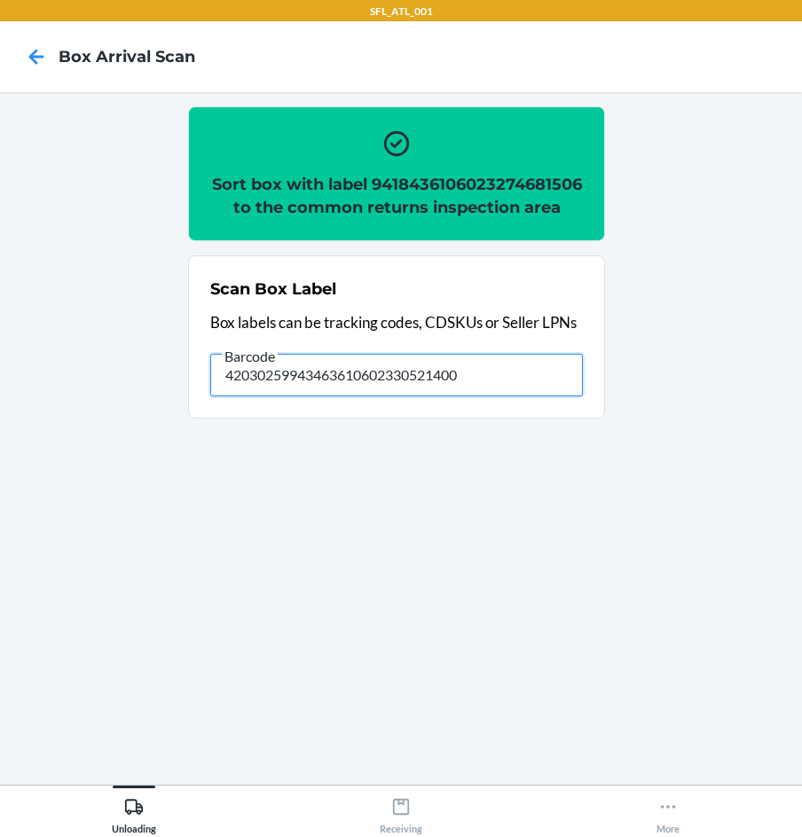 The height and width of the screenshot is (837, 802). What do you see at coordinates (397, 196) in the screenshot?
I see `h2: Sort box with label 9418436106023274681506 to the common returns inspection area` at bounding box center [397, 196].